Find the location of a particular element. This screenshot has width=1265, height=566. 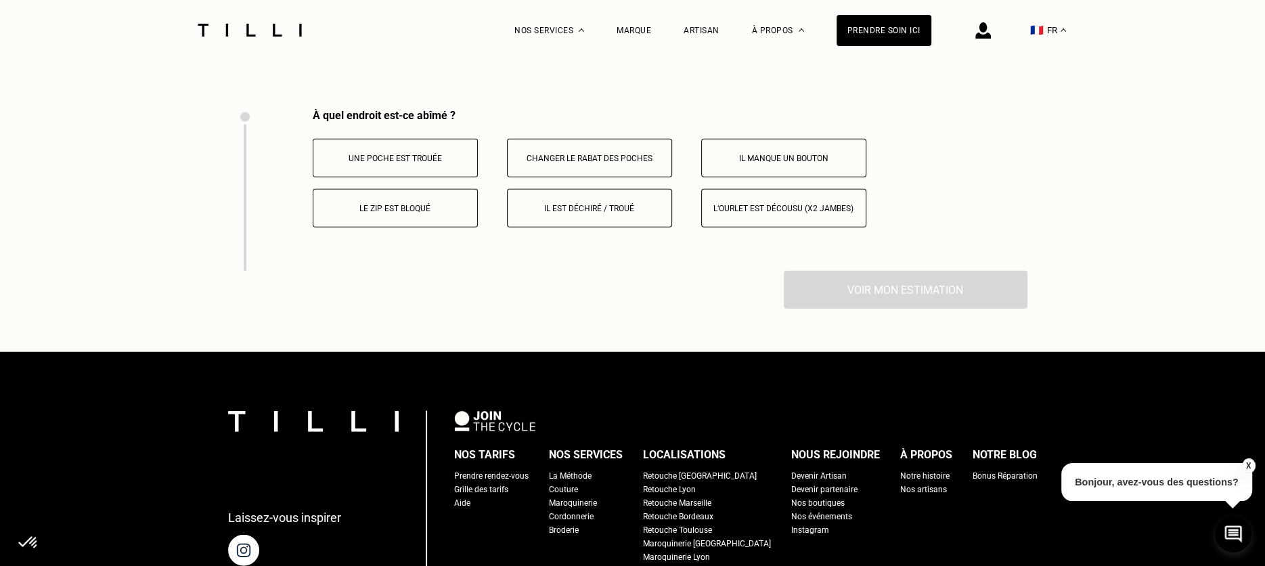

a: Nos artisans is located at coordinates (923, 489).